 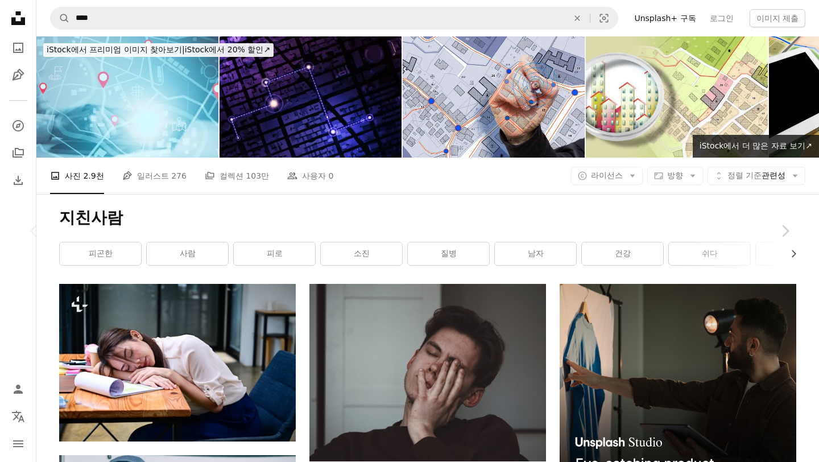 I want to click on button: 정렬 기준관련성, so click(x=756, y=176).